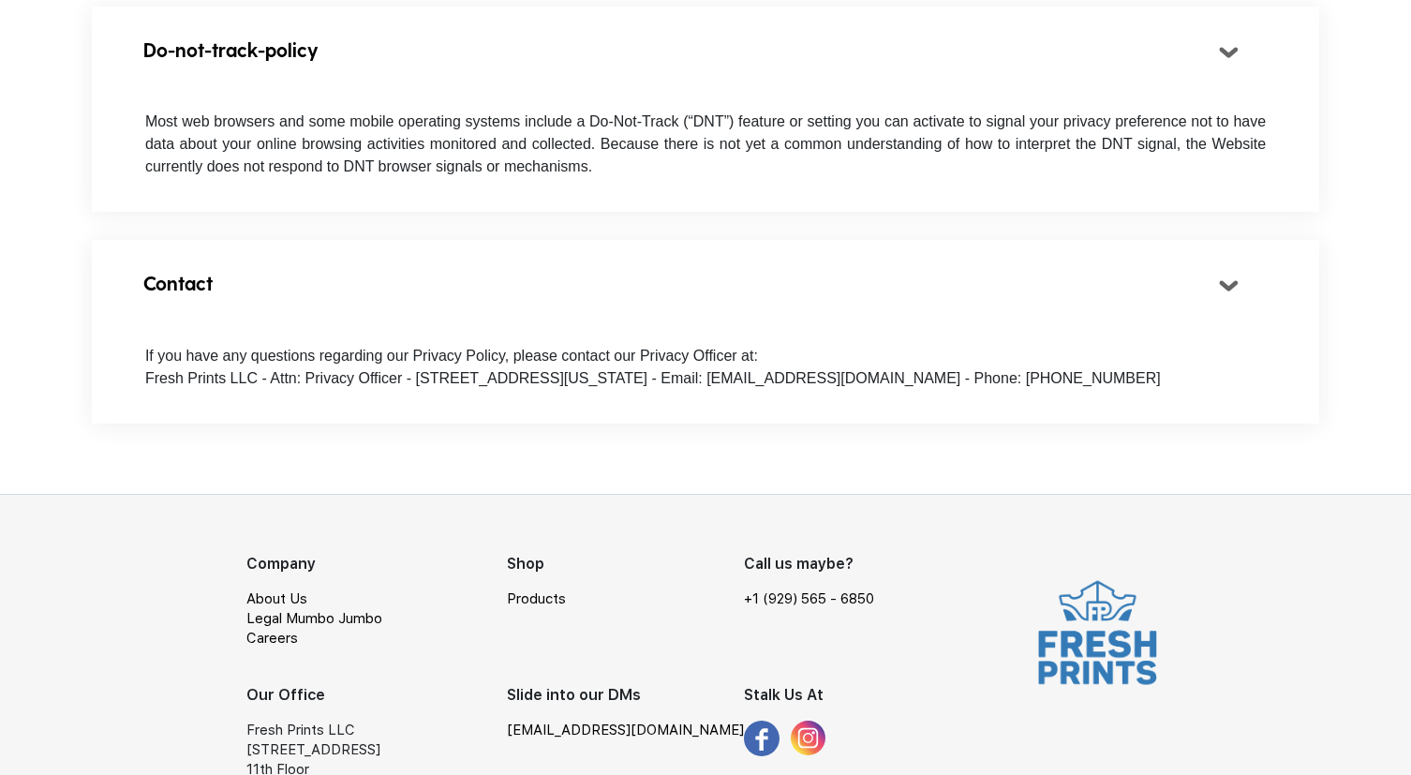 This screenshot has width=1411, height=775. Describe the element at coordinates (625, 695) in the screenshot. I see `div: Slide into our DMs` at that location.